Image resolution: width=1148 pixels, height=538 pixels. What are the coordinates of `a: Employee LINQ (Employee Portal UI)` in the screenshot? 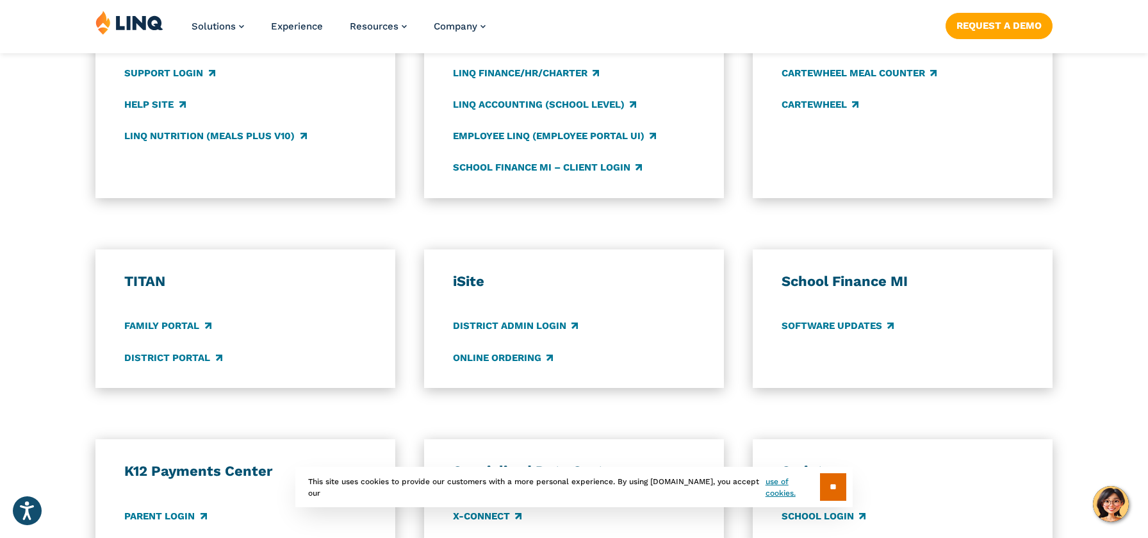 It's located at (554, 136).